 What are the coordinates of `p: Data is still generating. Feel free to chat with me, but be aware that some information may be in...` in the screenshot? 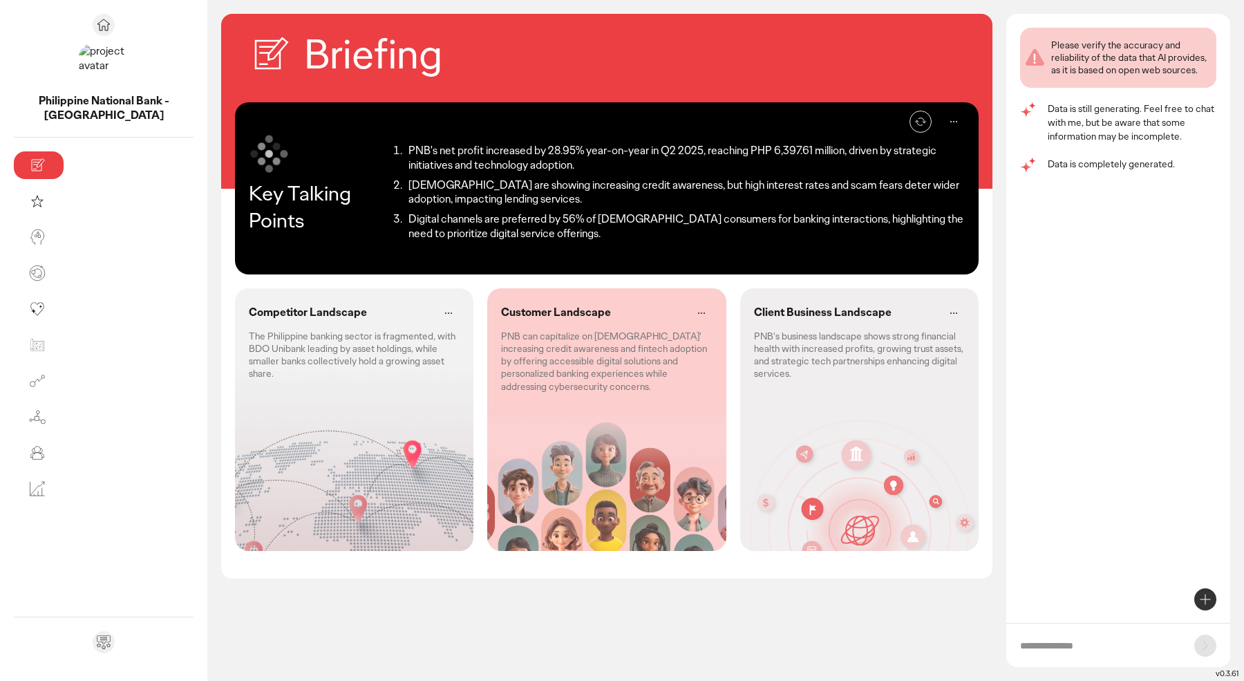 It's located at (1132, 122).